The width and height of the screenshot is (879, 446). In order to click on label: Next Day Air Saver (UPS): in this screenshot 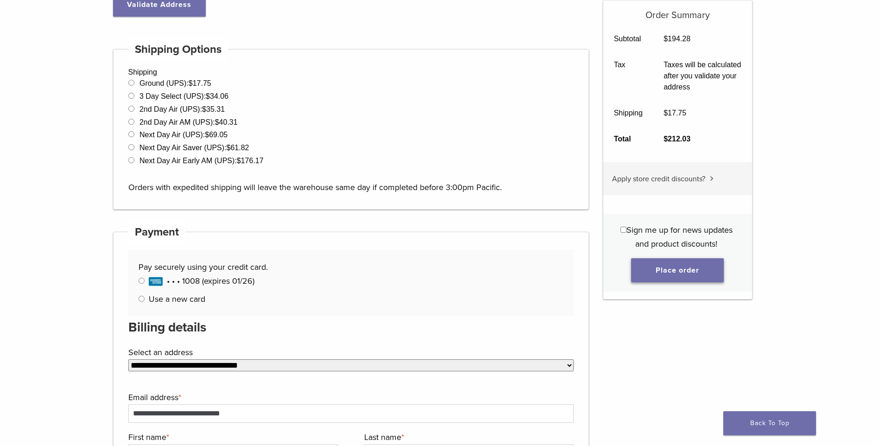, I will do `click(194, 147)`.